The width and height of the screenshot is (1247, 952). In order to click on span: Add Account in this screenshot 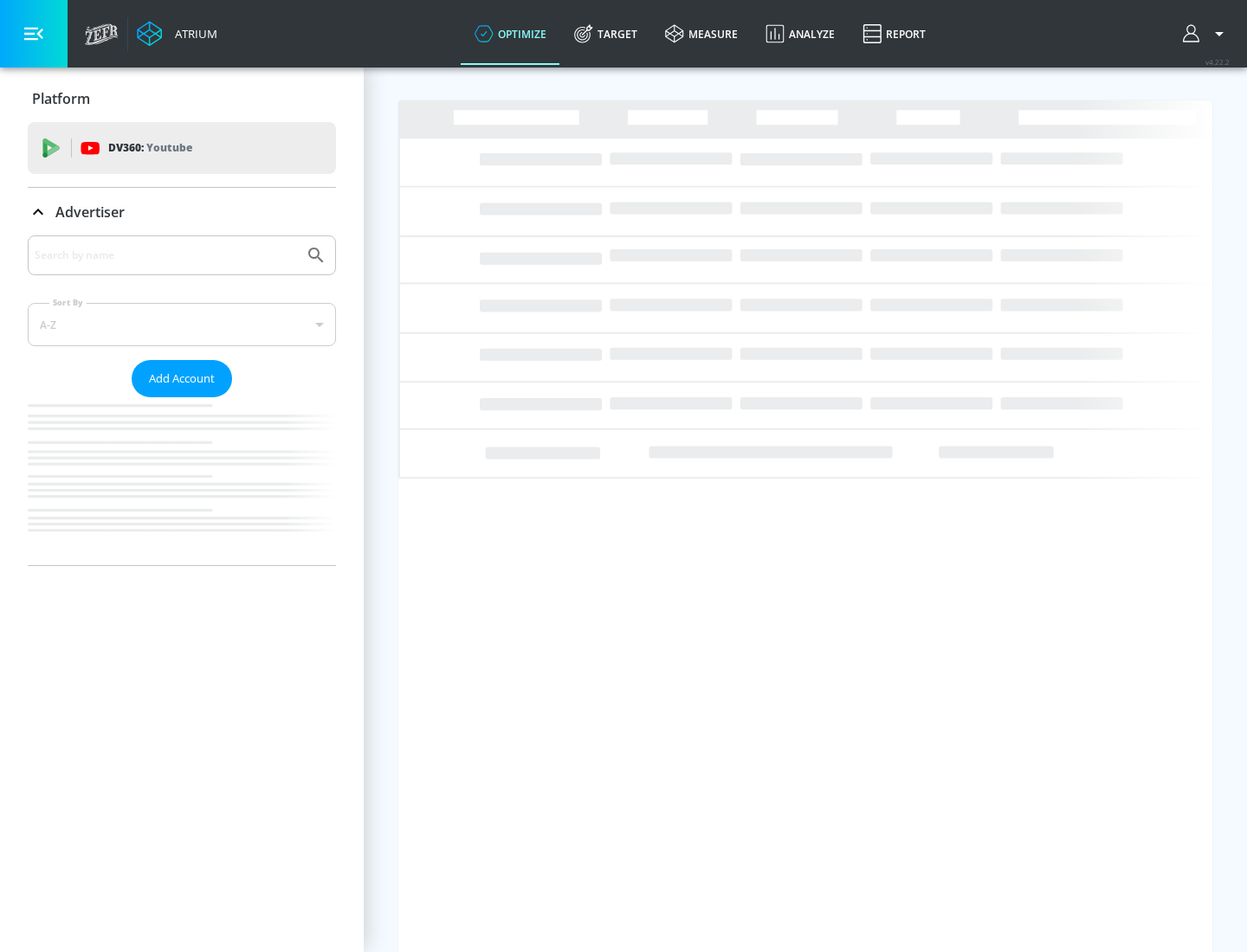, I will do `click(182, 379)`.